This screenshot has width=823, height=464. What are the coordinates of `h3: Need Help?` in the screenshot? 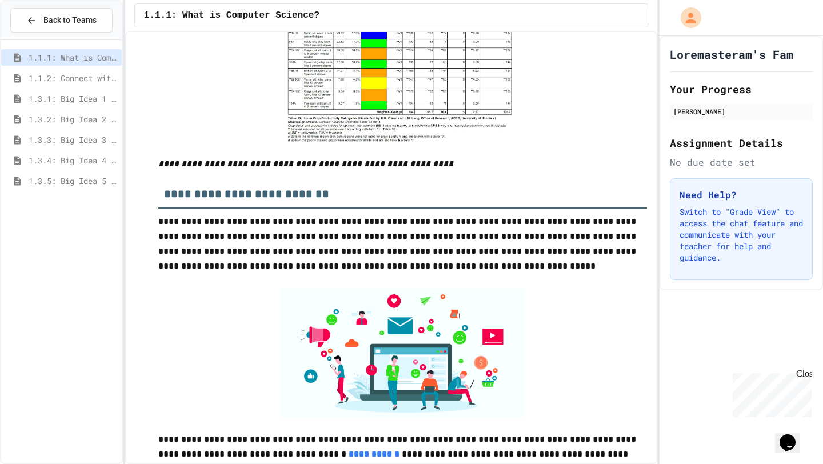 It's located at (741, 195).